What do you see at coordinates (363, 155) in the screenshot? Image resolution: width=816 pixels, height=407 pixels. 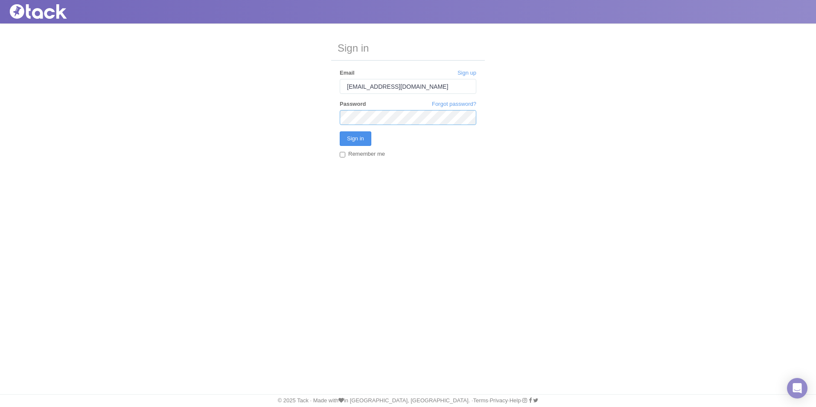 I see `label: Remember me` at bounding box center [363, 155].